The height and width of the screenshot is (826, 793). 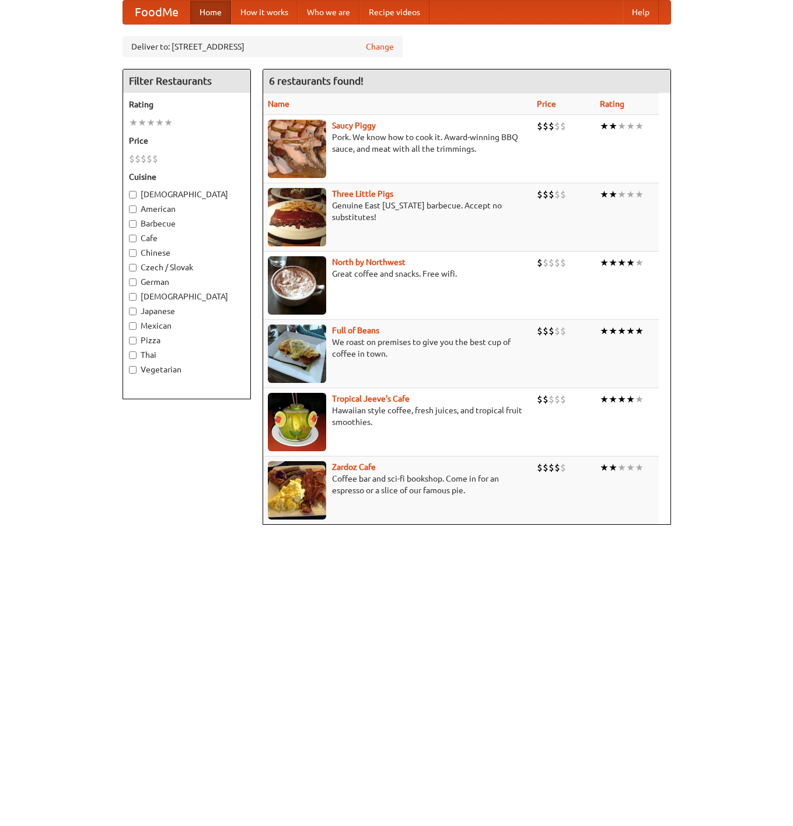 What do you see at coordinates (187, 81) in the screenshot?
I see `h4: Filter Restaurants` at bounding box center [187, 81].